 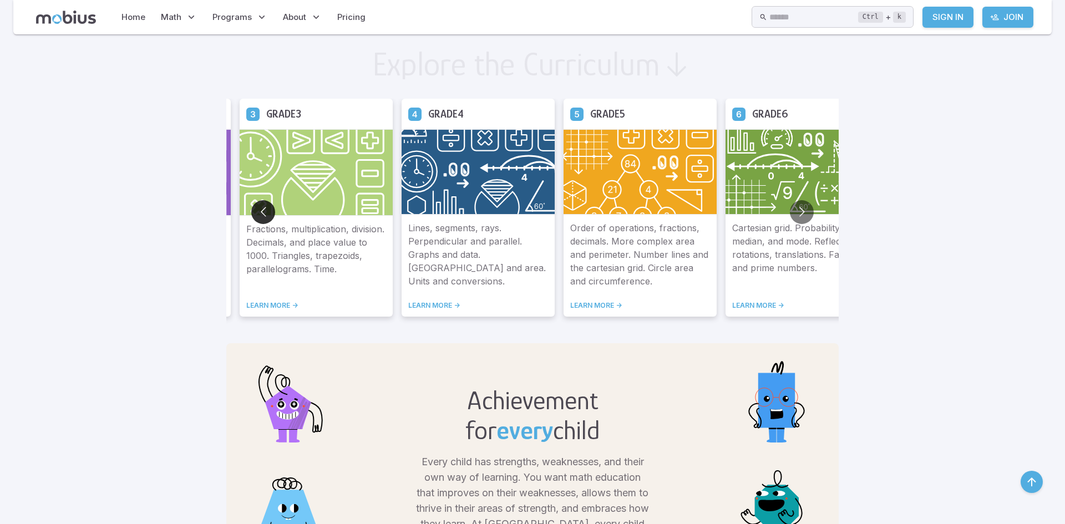 I want to click on img: Grade 3, so click(x=316, y=172).